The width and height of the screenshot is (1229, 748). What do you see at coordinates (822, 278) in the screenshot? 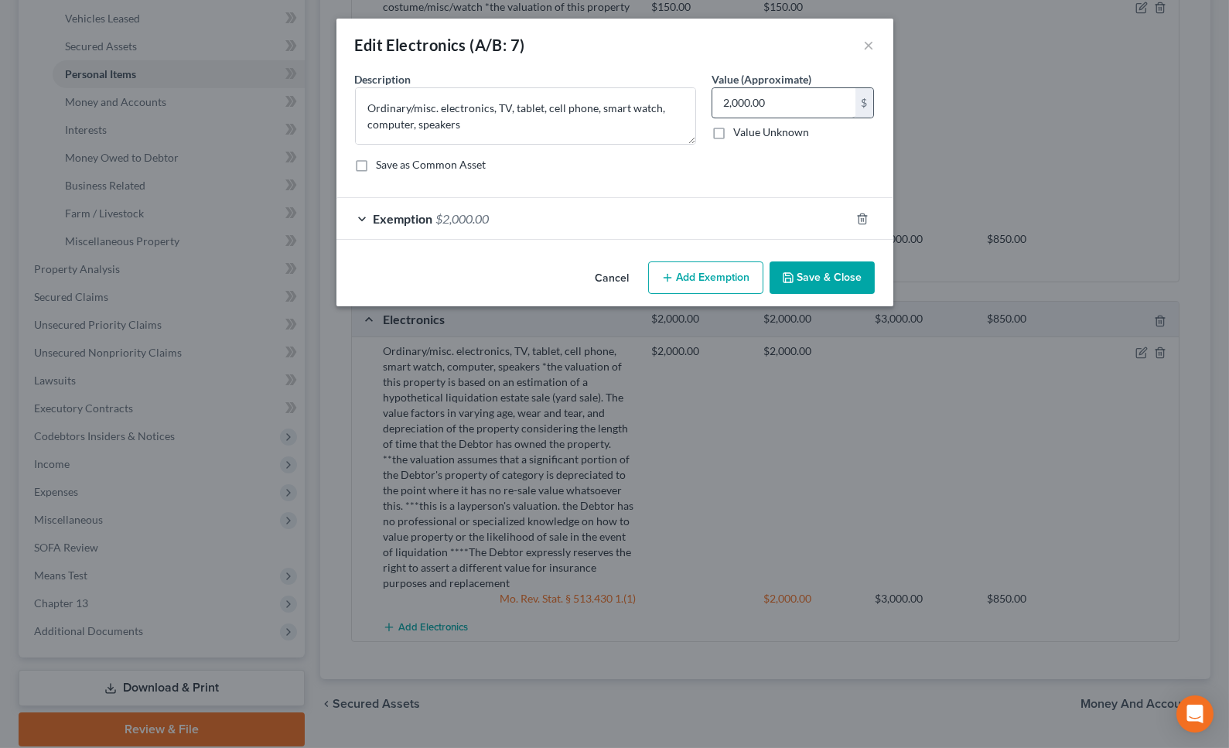
I see `button: Save & Close` at bounding box center [822, 278].